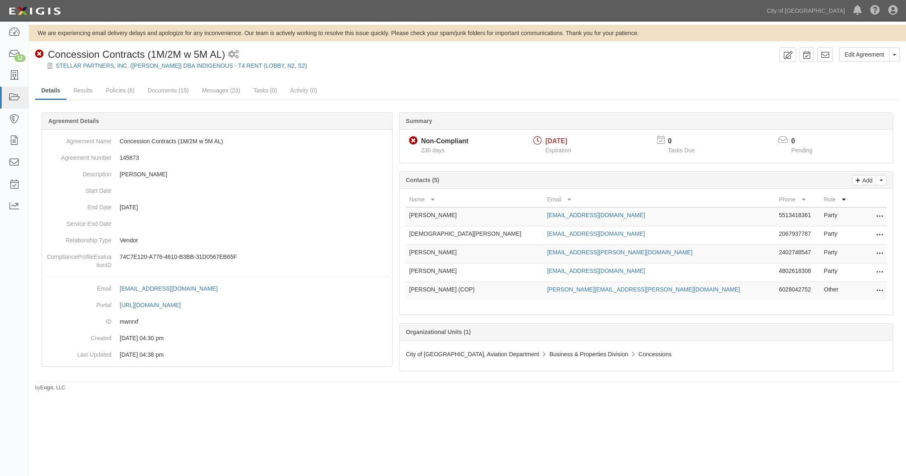 This screenshot has width=906, height=476. What do you see at coordinates (444, 141) in the screenshot?
I see `div: Non-Compliant` at bounding box center [444, 141].